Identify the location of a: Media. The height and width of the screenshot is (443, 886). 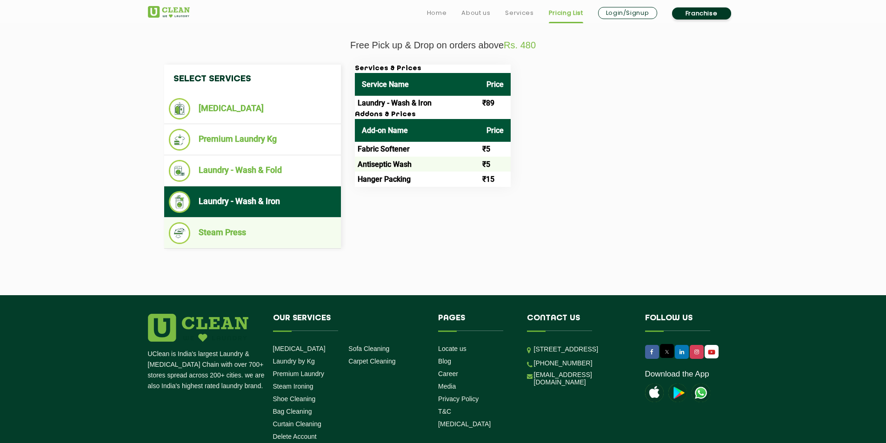
(447, 386).